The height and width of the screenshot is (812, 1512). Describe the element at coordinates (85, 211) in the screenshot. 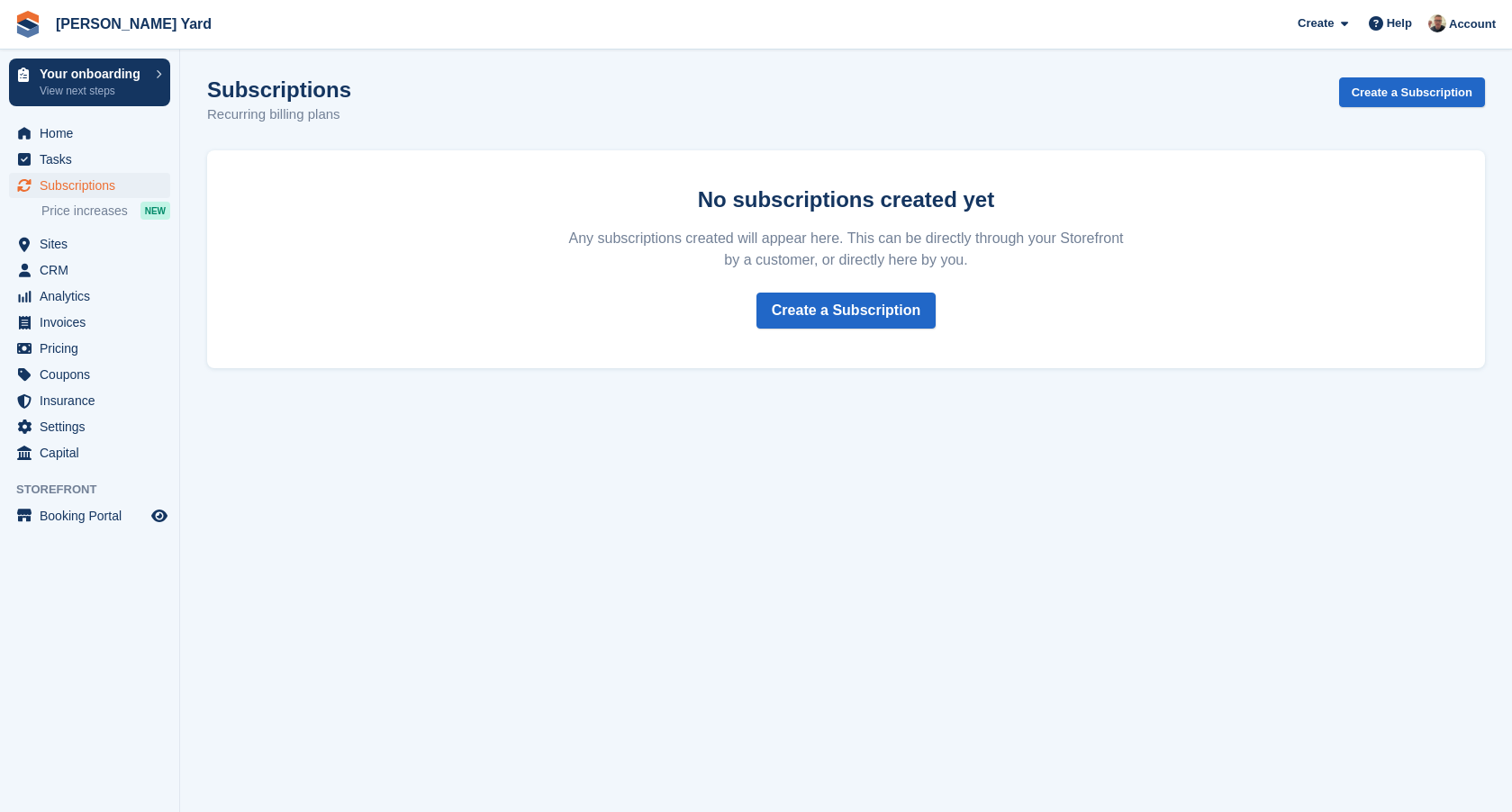

I see `span: Price increases` at that location.